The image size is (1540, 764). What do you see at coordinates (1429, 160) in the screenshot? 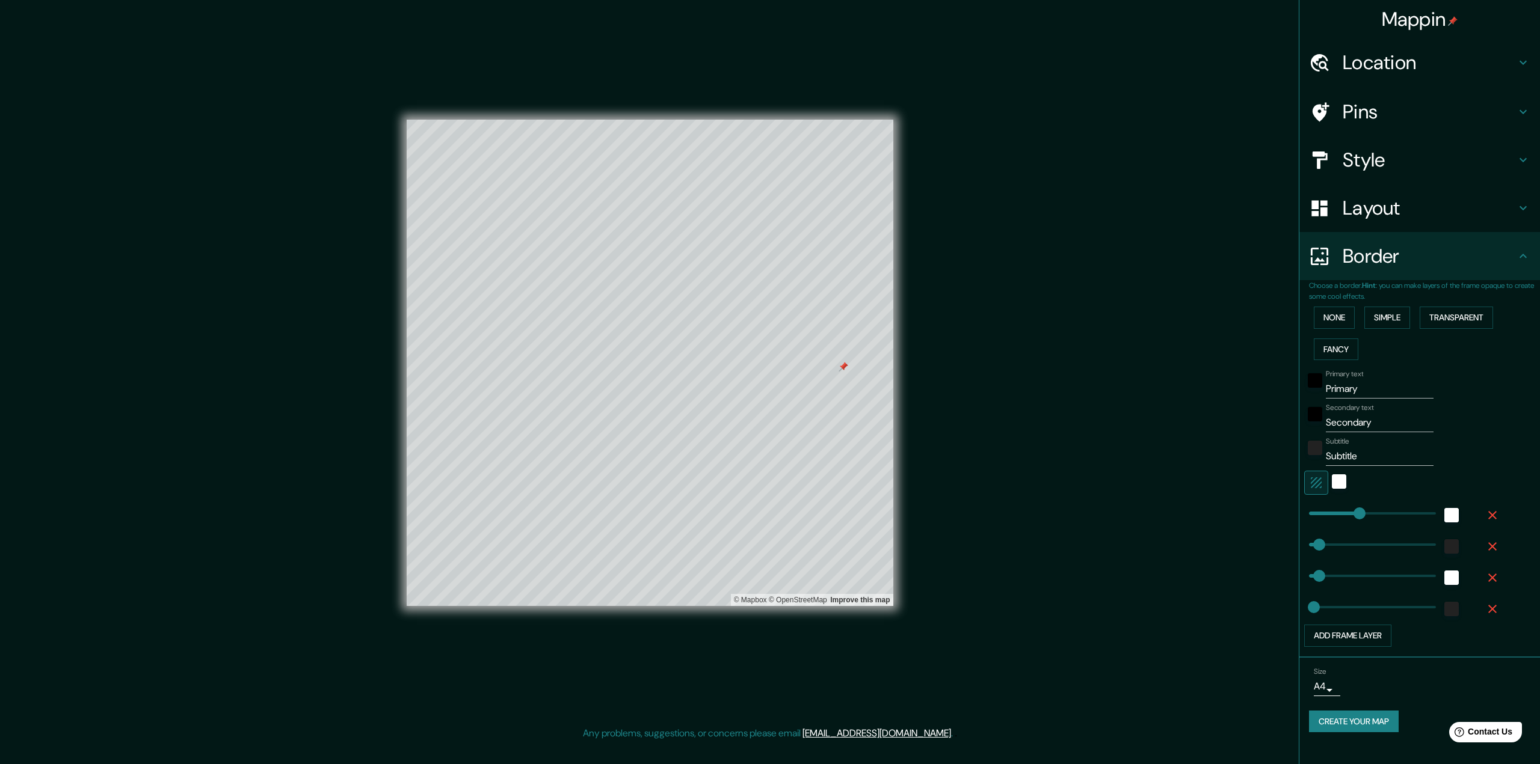
I see `h4: Style` at bounding box center [1429, 160].